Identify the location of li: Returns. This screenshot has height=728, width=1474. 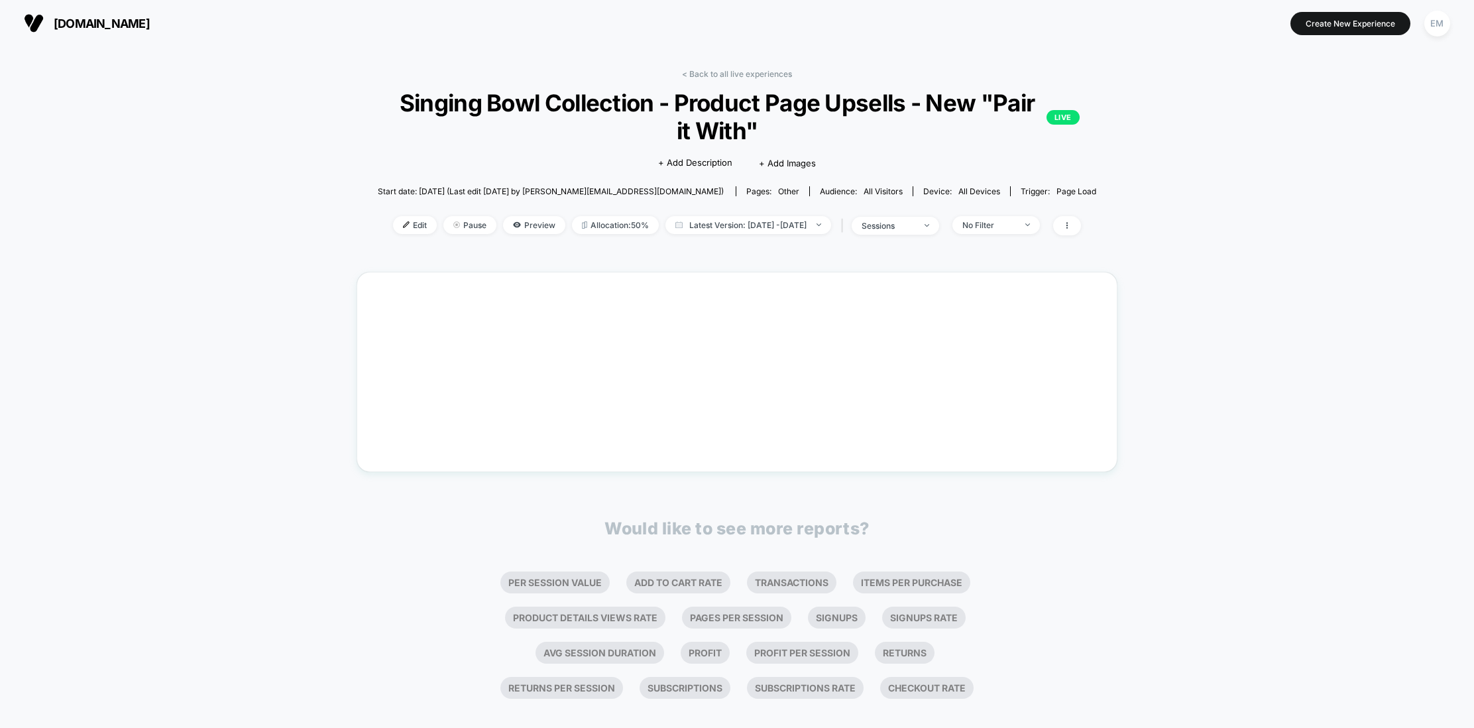
(905, 652).